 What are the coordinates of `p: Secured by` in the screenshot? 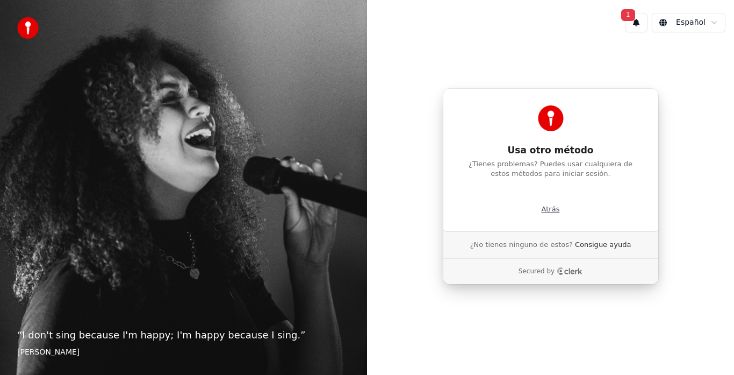 It's located at (536, 271).